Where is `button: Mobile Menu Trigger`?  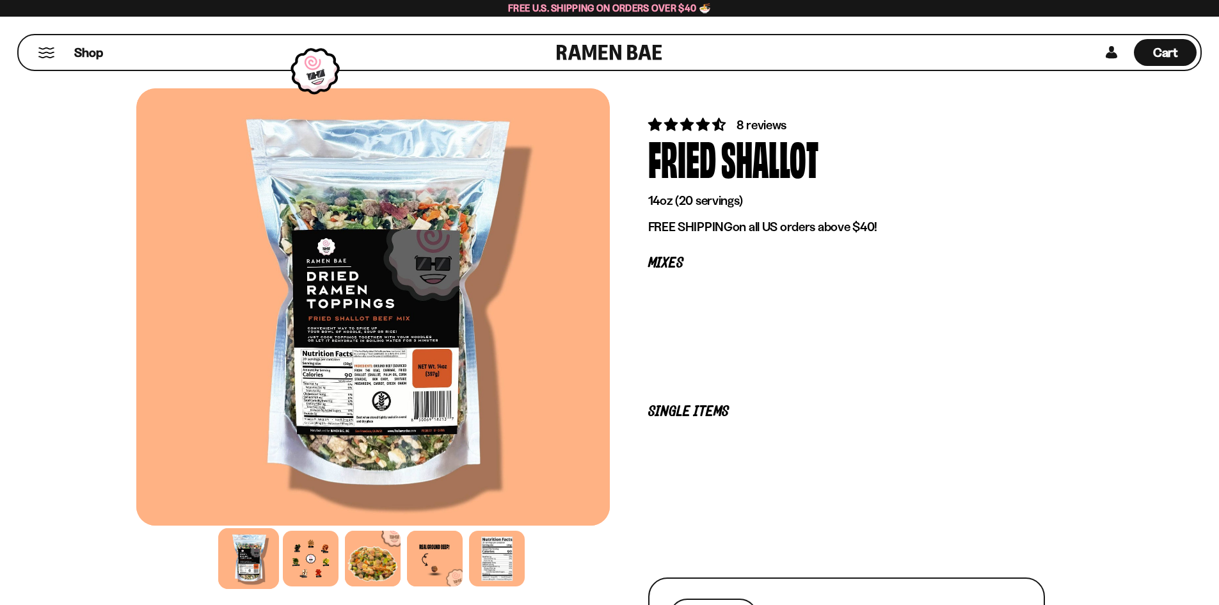
button: Mobile Menu Trigger is located at coordinates (46, 52).